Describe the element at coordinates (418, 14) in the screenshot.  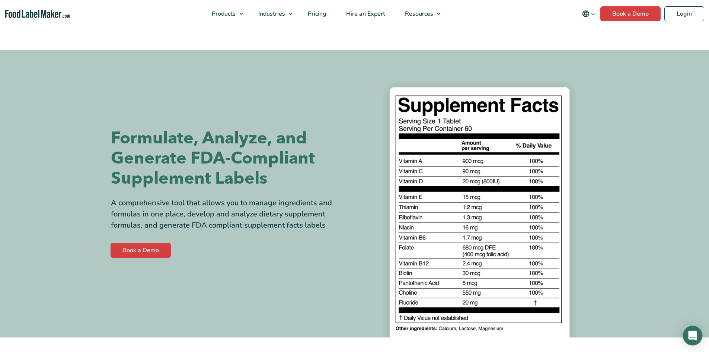
I see `span: Resources` at that location.